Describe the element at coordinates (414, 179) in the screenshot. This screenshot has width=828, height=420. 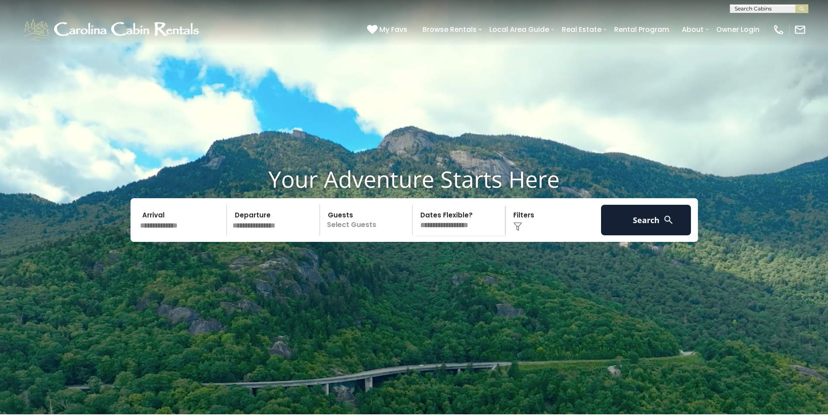
I see `h1: Your Adventure Starts Here` at that location.